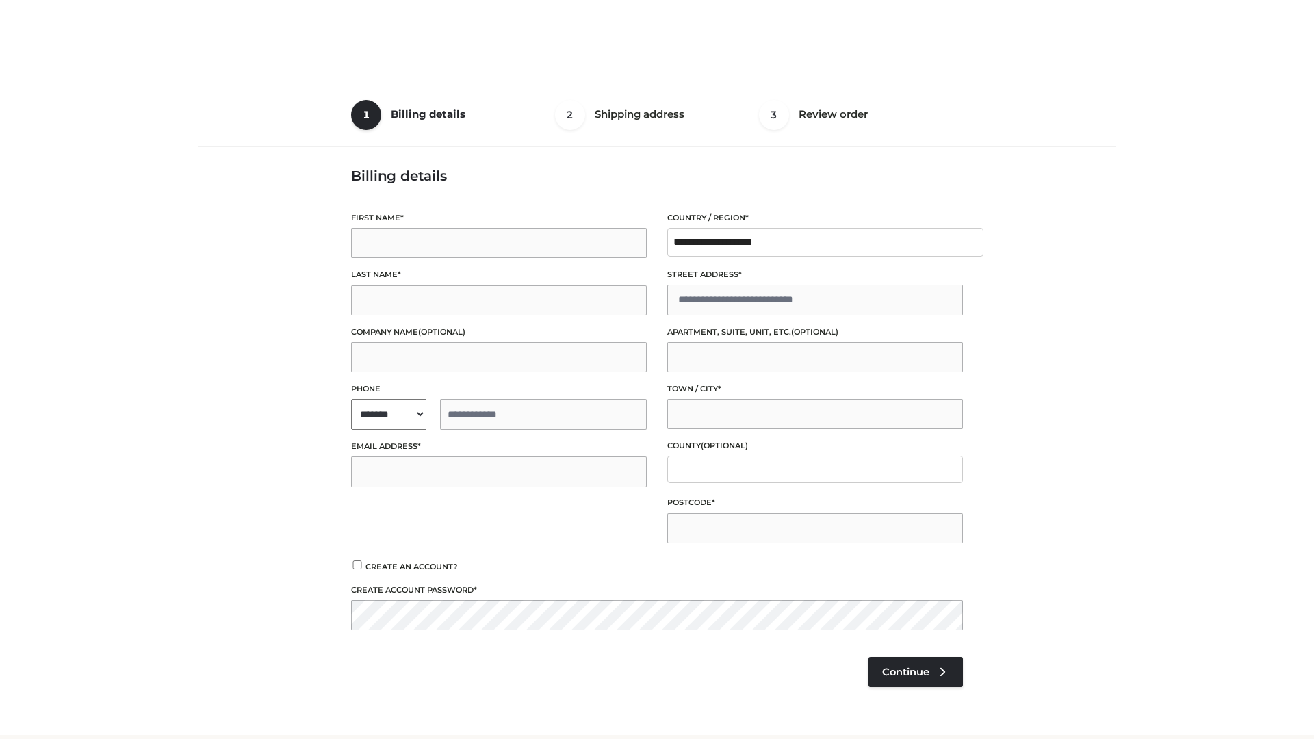 This screenshot has height=739, width=1314. Describe the element at coordinates (499, 389) in the screenshot. I see `label: Phone` at that location.